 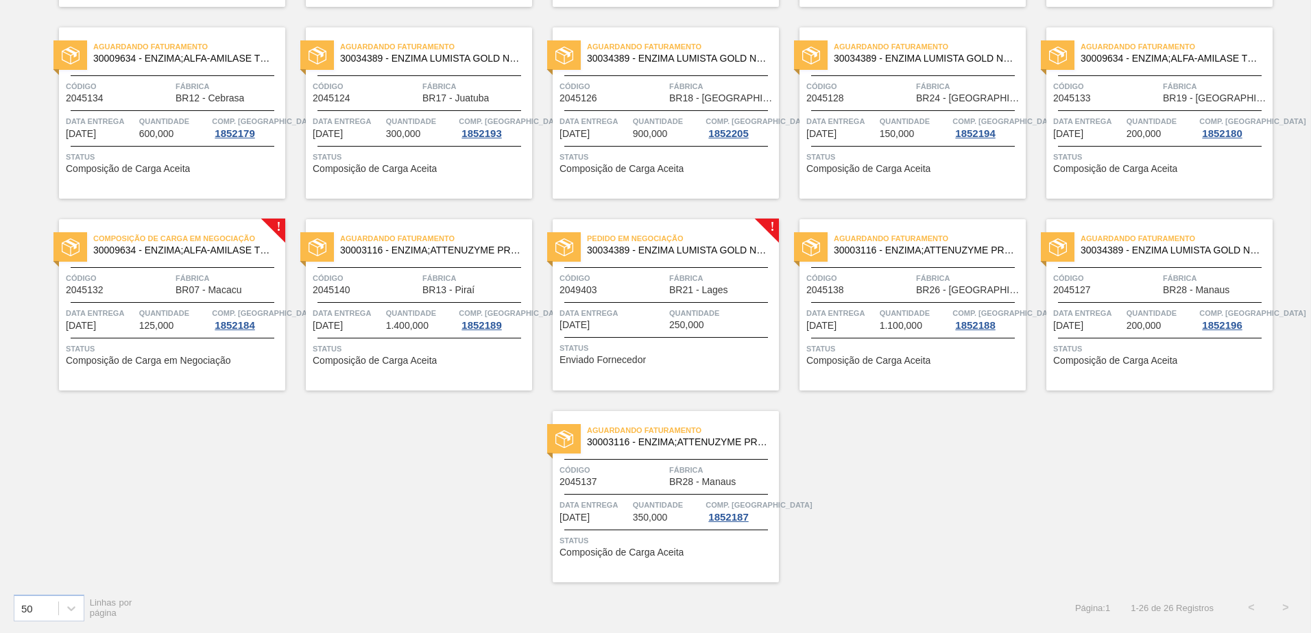 I want to click on a: statusAguardando Faturamento30003116 - ENZIMA;ATTENUZYME PRO;NOVOZYMES;Código2045138FábricaBR26 -..., so click(x=902, y=305).